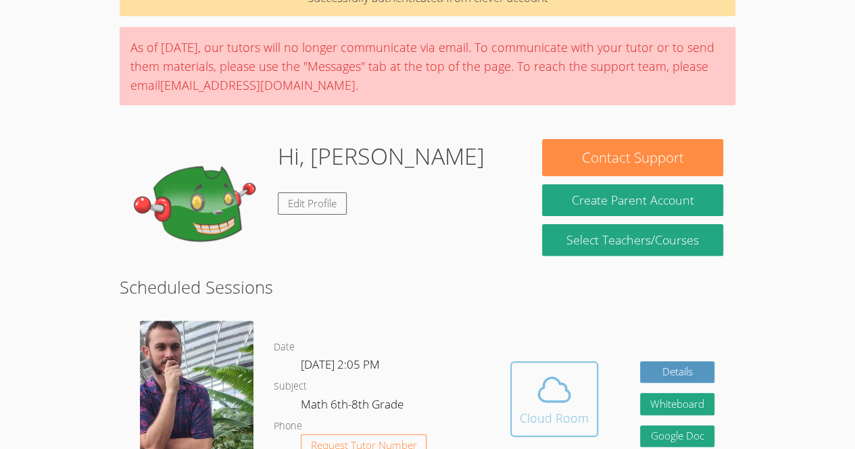 The width and height of the screenshot is (855, 449). What do you see at coordinates (632, 240) in the screenshot?
I see `a: Select Teachers/Courses` at bounding box center [632, 240].